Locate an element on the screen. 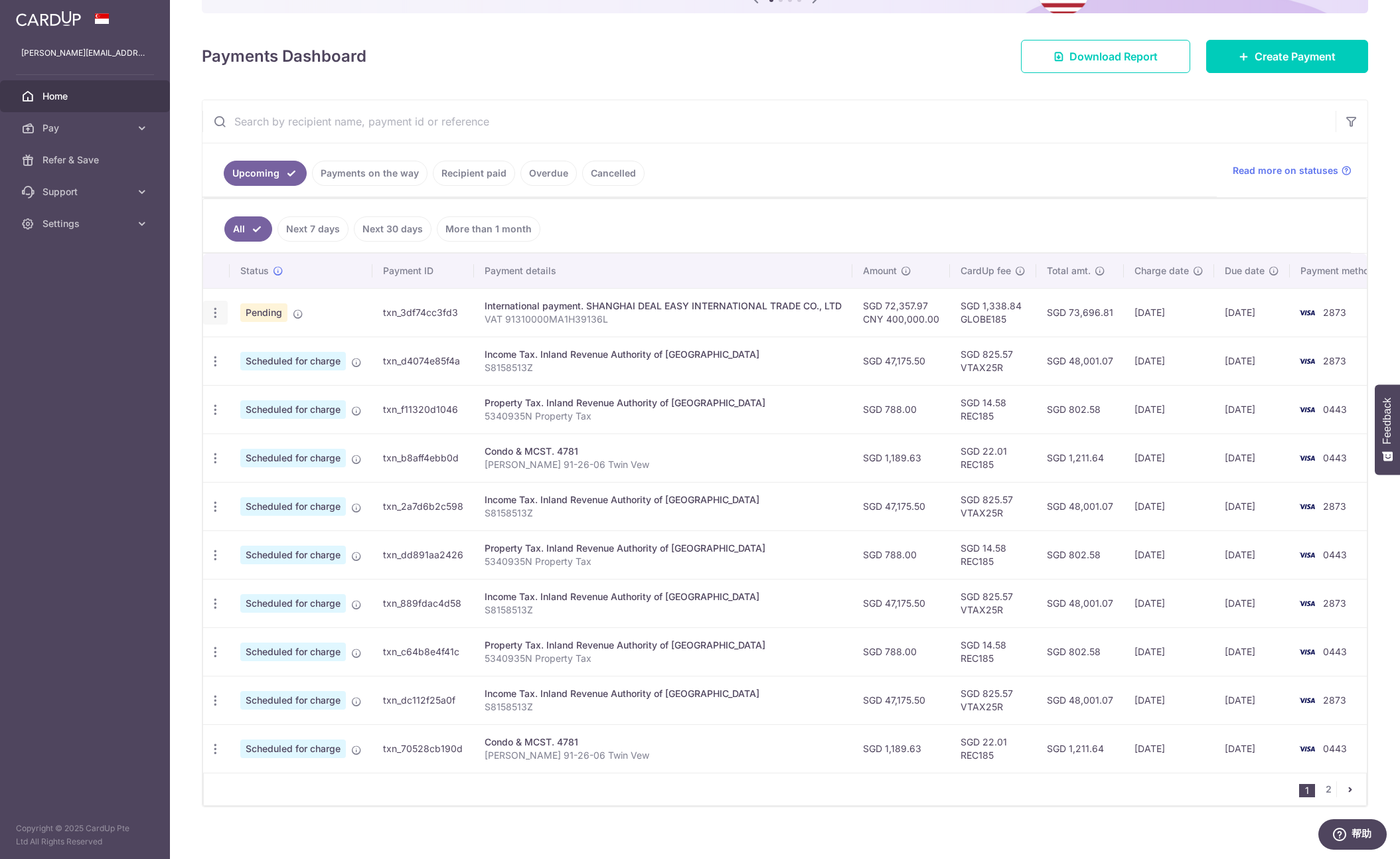 Image resolution: width=1400 pixels, height=859 pixels. span: Feedback is located at coordinates (1387, 421).